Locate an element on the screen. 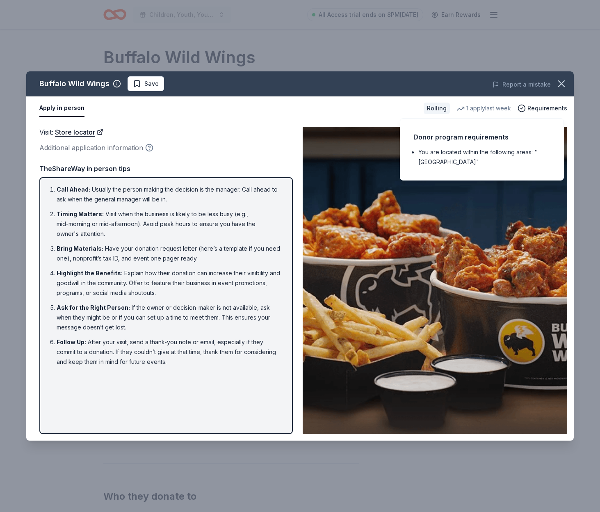 The image size is (600, 512). span: Ask for the Right Person : is located at coordinates (93, 307).